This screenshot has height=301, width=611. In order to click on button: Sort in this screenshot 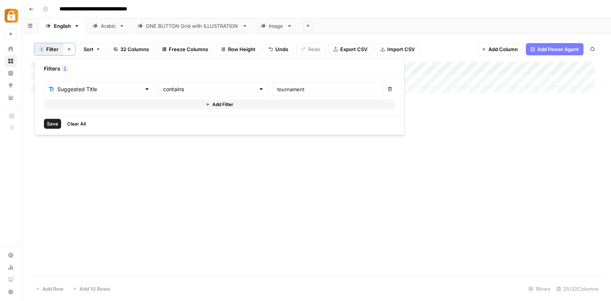, I will do `click(92, 49)`.